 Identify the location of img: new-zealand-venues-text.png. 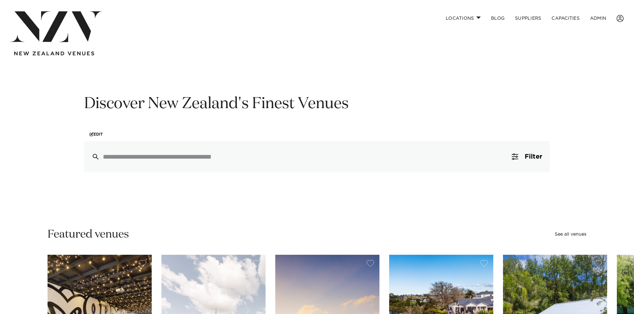
(54, 53).